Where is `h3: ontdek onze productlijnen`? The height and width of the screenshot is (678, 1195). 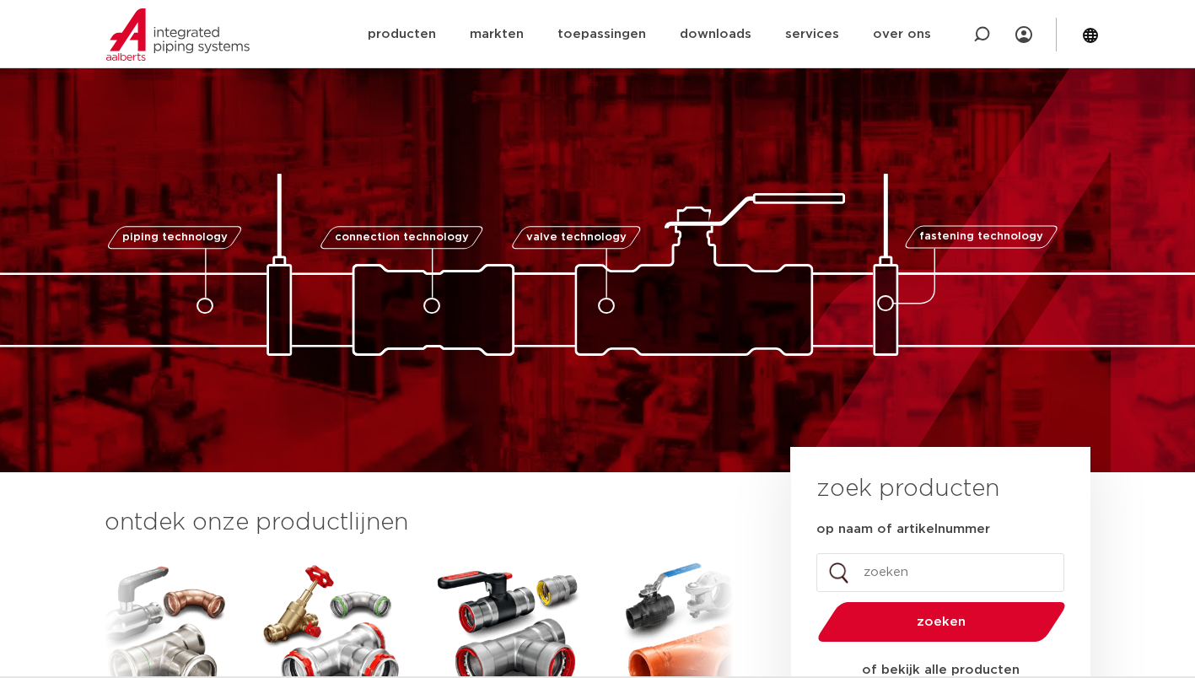
h3: ontdek onze productlijnen is located at coordinates (419, 523).